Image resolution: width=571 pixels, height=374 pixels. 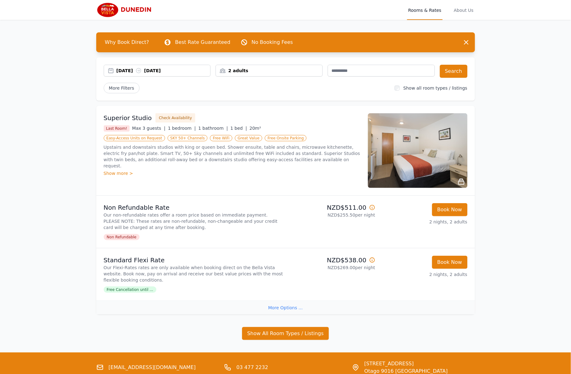 What do you see at coordinates (175, 118) in the screenshot?
I see `button: Check Availability` at bounding box center [175, 118].